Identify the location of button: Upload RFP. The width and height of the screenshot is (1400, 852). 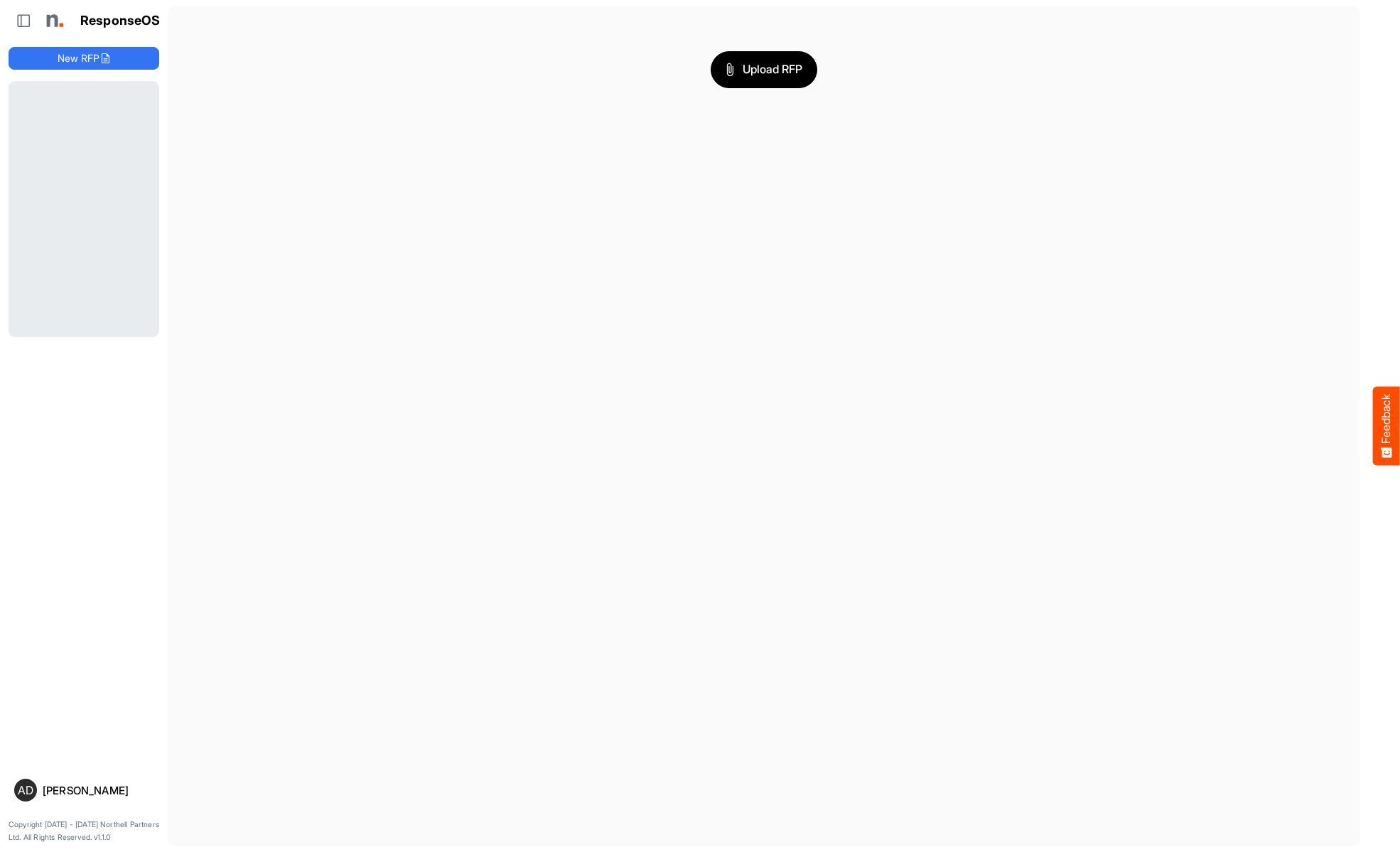
(764, 69).